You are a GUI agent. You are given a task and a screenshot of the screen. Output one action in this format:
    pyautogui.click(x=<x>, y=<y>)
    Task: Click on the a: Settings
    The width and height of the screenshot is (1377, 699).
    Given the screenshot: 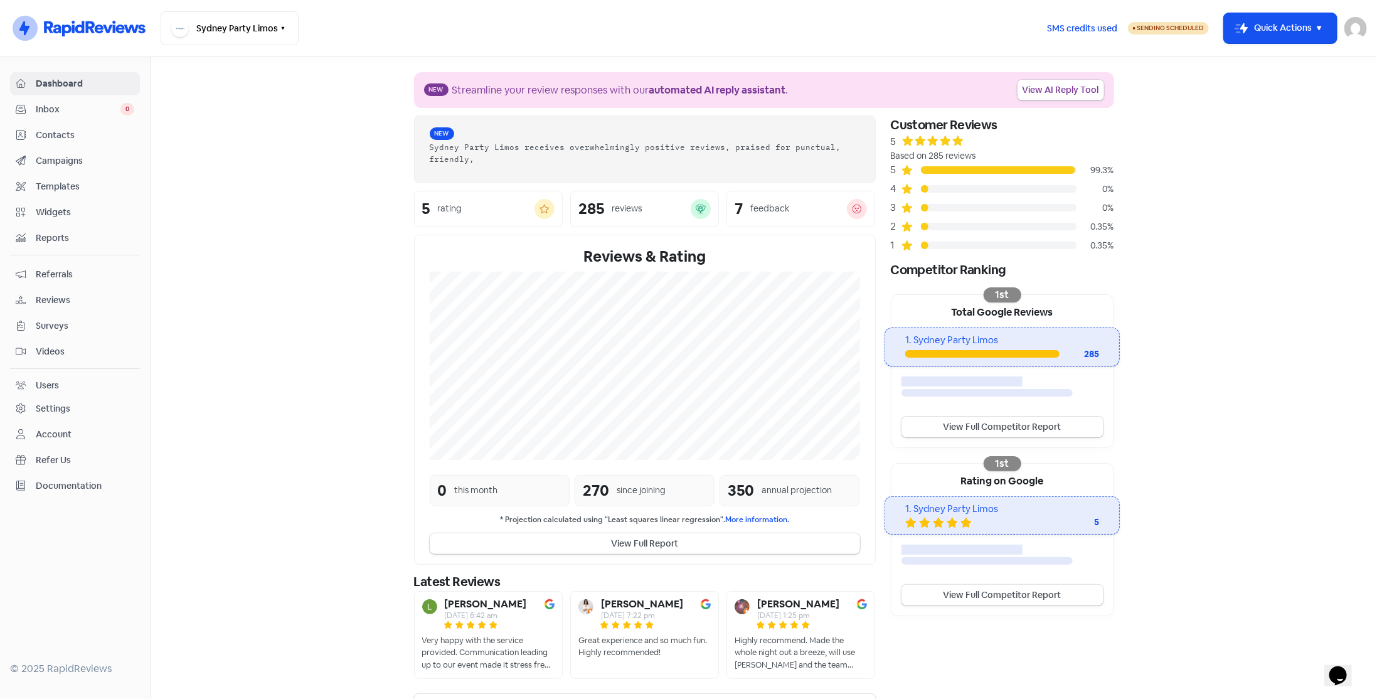 What is the action you would take?
    pyautogui.click(x=75, y=409)
    